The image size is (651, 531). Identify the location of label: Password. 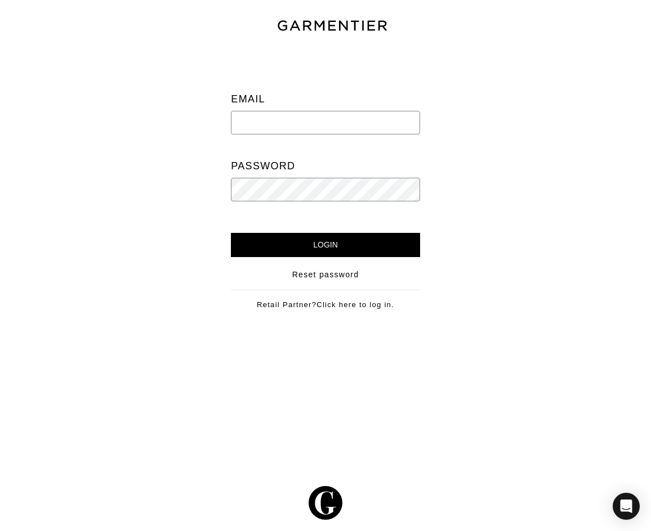
(263, 166).